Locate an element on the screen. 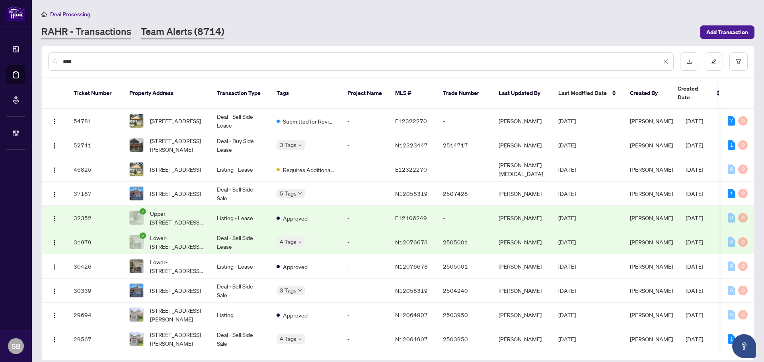 This screenshot has height=362, width=764. th: Last Updated By is located at coordinates (522, 93).